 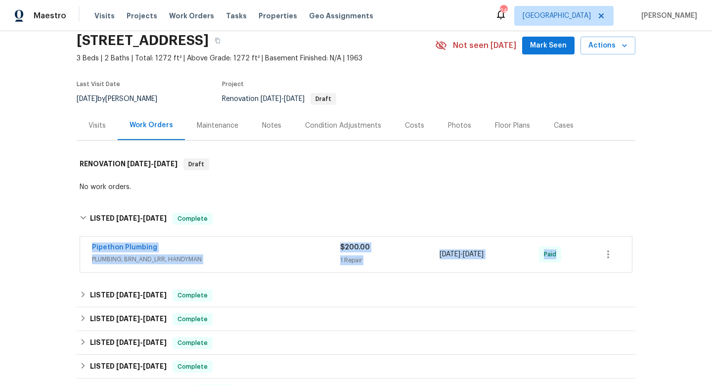 What do you see at coordinates (218, 41) in the screenshot?
I see `button: Copy Address` at bounding box center [218, 41].